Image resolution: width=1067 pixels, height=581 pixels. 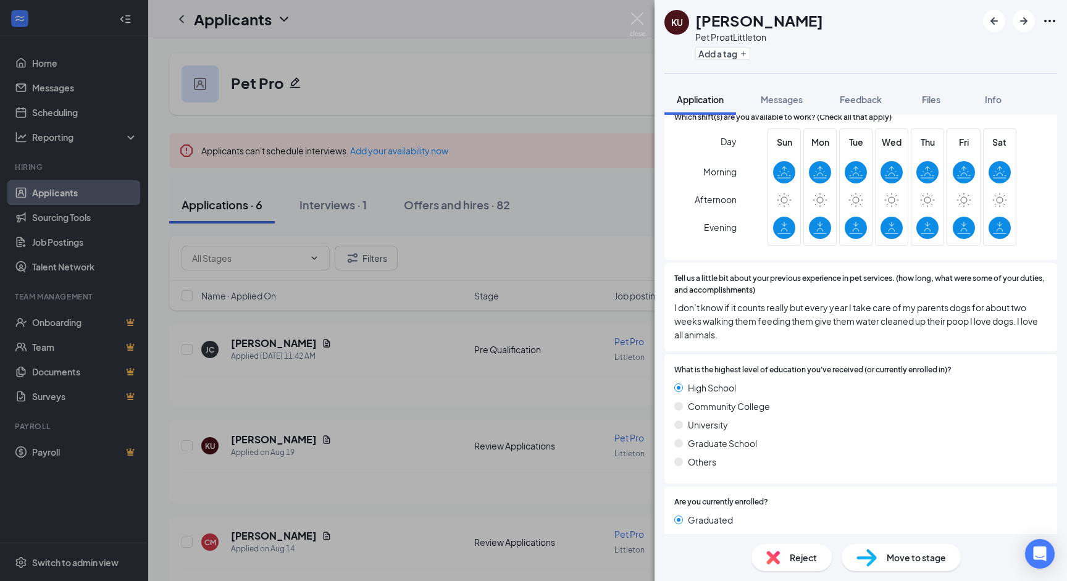 I want to click on span: Others, so click(x=702, y=462).